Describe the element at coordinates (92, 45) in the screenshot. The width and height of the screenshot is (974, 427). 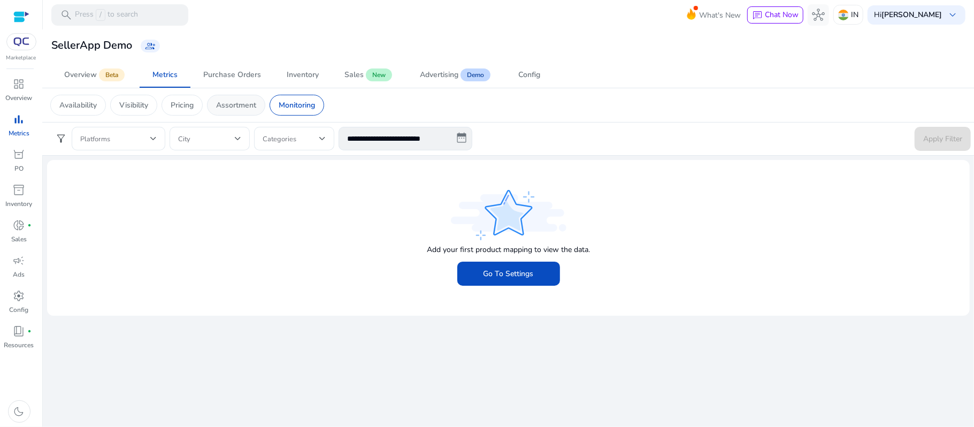
I see `h3: SellerApp Demo` at that location.